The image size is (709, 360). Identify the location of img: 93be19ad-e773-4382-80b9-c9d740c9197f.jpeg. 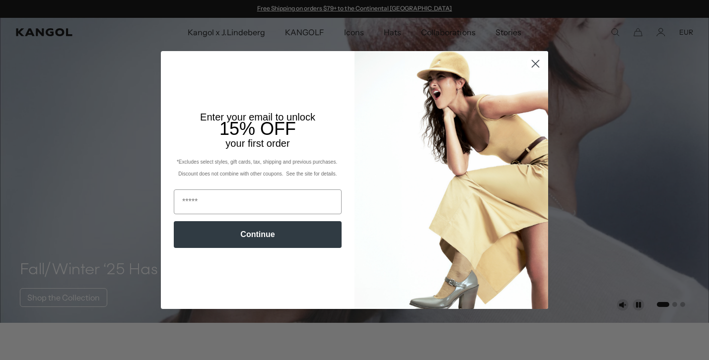
(451, 180).